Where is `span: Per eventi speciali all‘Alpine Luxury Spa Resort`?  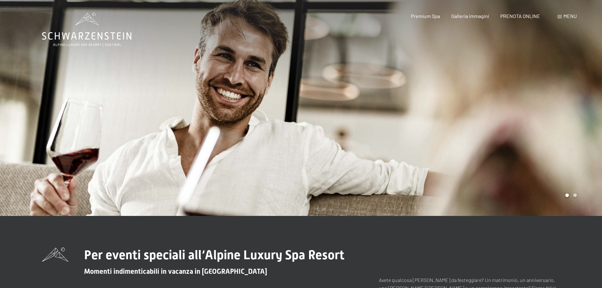
span: Per eventi speciali all‘Alpine Luxury Spa Resort is located at coordinates (214, 255).